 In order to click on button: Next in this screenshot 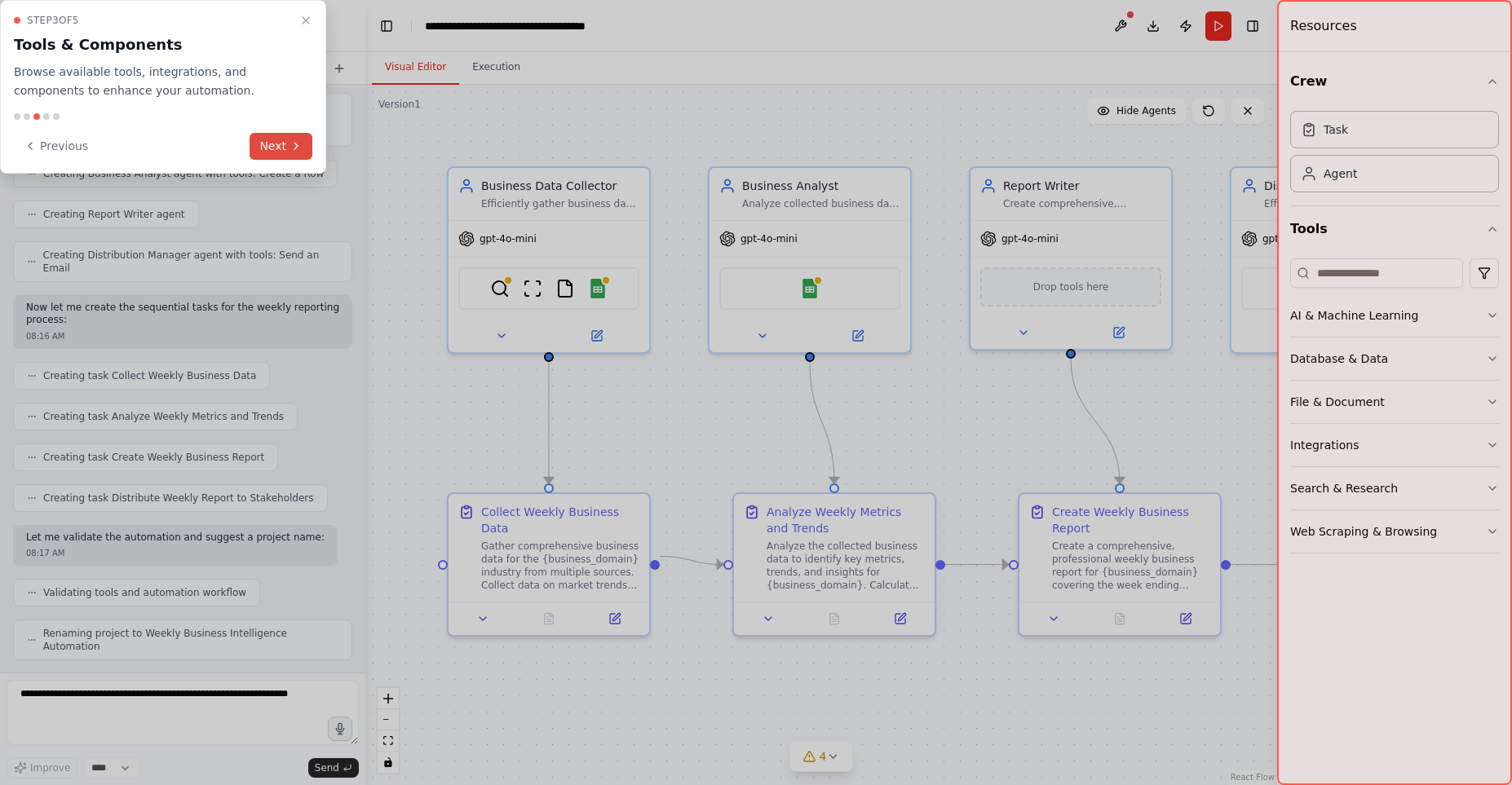, I will do `click(280, 146)`.